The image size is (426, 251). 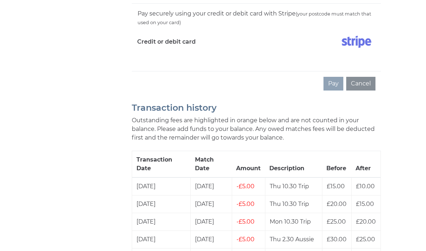 What do you see at coordinates (361, 84) in the screenshot?
I see `button: Cancel` at bounding box center [361, 84].